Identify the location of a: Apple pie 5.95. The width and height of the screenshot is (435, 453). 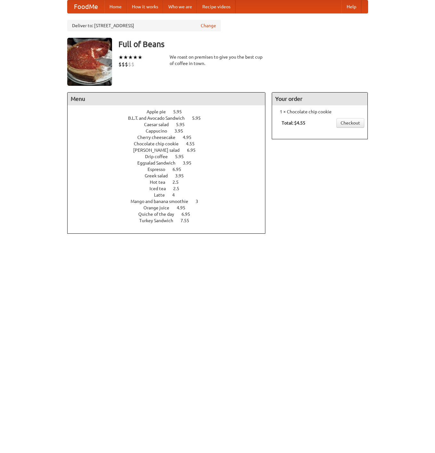
(170, 112).